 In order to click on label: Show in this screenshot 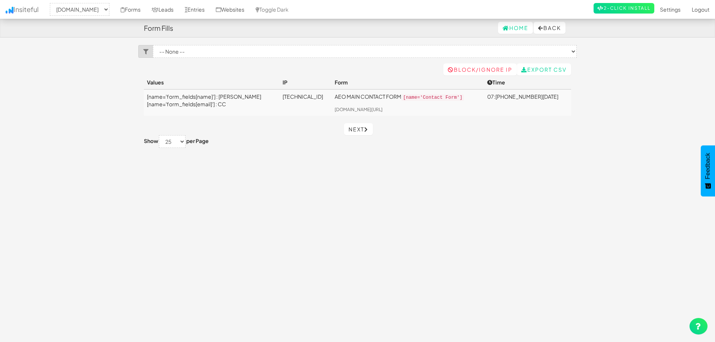, I will do `click(151, 141)`.